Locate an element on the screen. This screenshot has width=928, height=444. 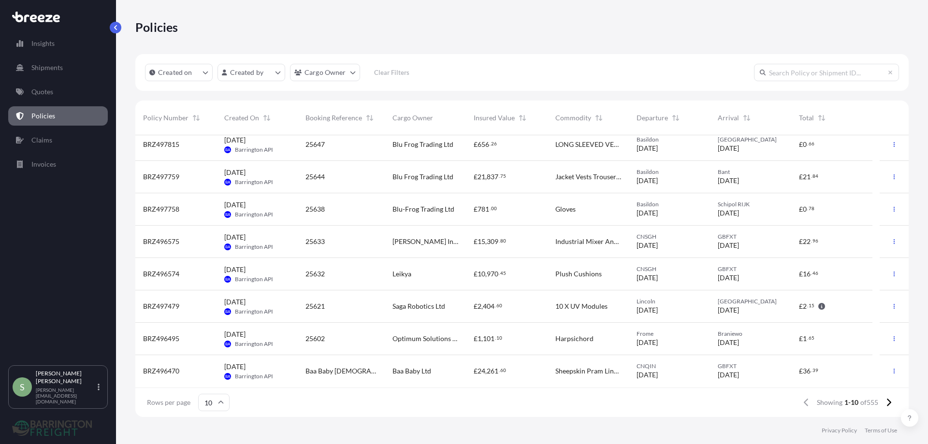
span: 404 is located at coordinates (489, 306).